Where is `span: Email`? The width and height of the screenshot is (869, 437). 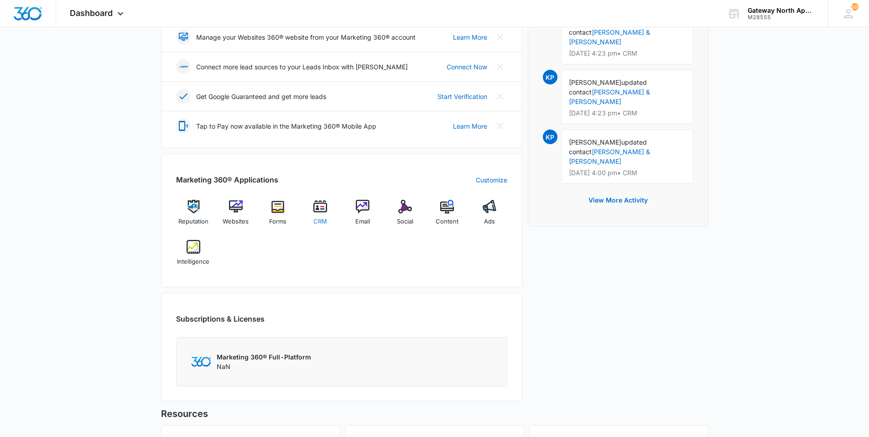 span: Email is located at coordinates (363, 222).